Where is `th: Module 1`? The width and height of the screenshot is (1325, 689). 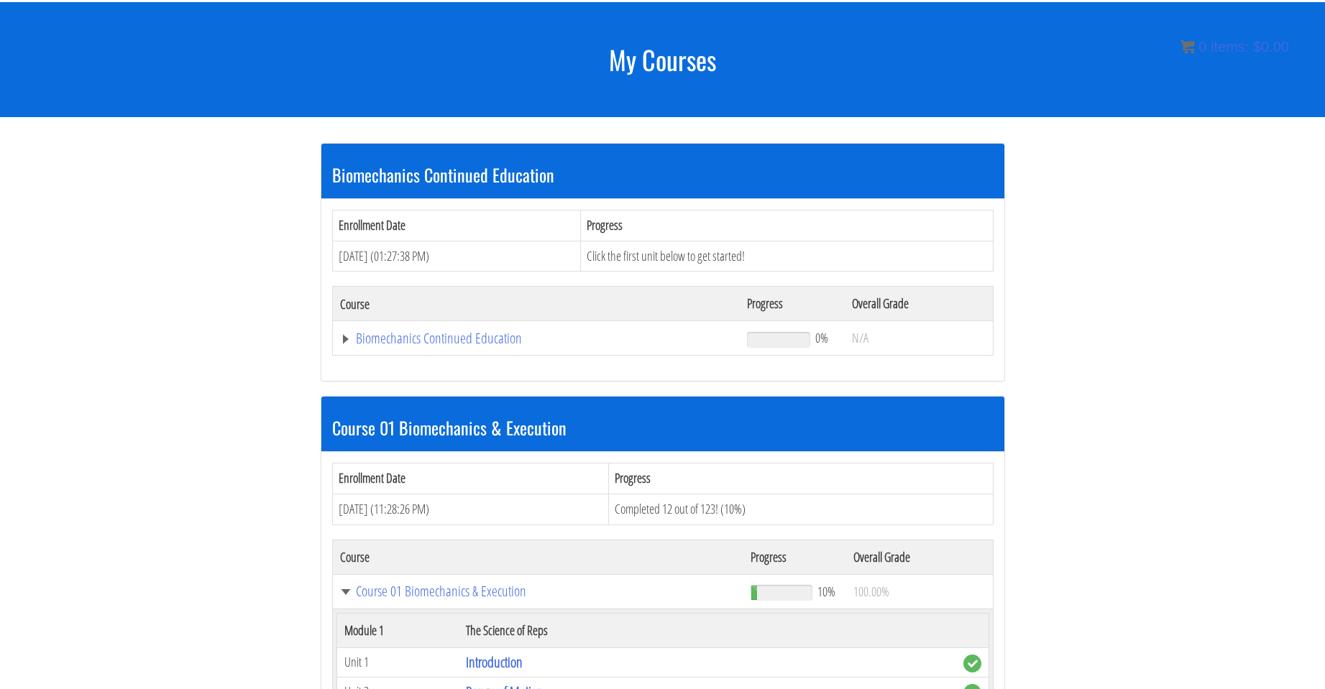 th: Module 1 is located at coordinates (398, 630).